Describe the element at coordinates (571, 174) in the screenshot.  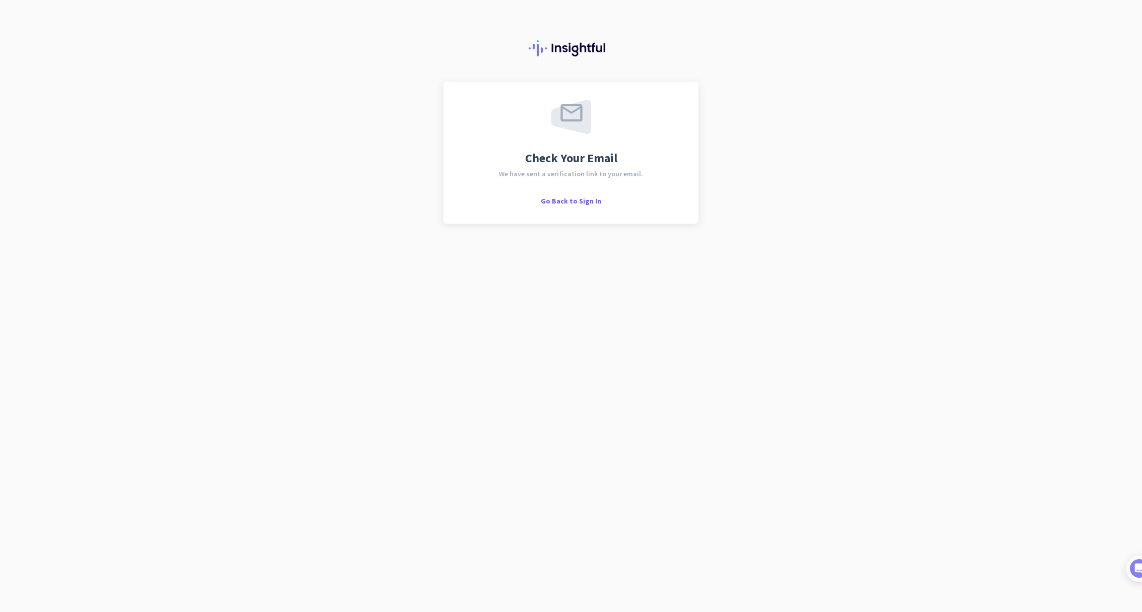
I see `span: We have sent a verification link to your email.` at that location.